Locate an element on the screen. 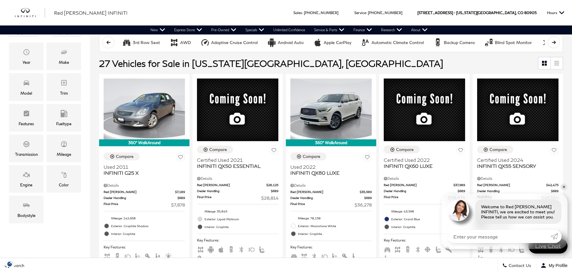  span: INFINITI QX50 ESSENTIAL is located at coordinates (235, 166).